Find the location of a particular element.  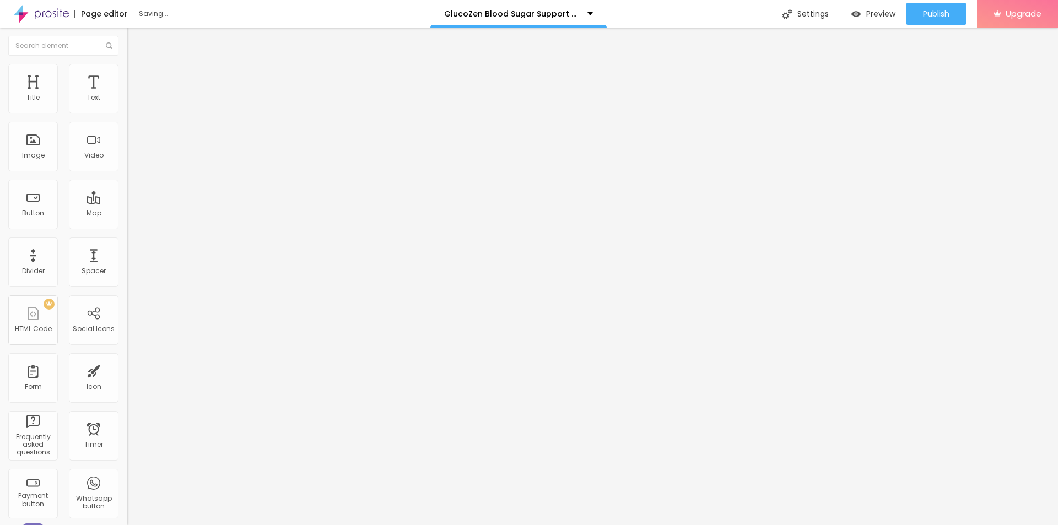

p: GlucoZen Blood Sugar Support UK Reviews is located at coordinates (512, 14).